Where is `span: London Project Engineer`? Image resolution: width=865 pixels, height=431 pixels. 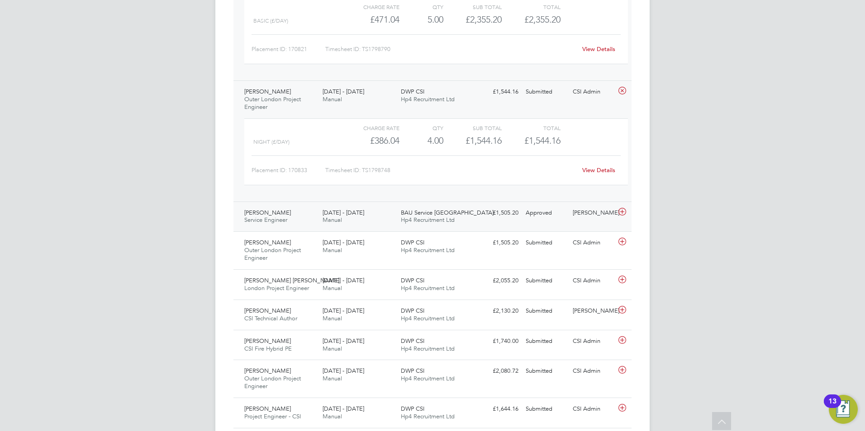 span: London Project Engineer is located at coordinates (276, 288).